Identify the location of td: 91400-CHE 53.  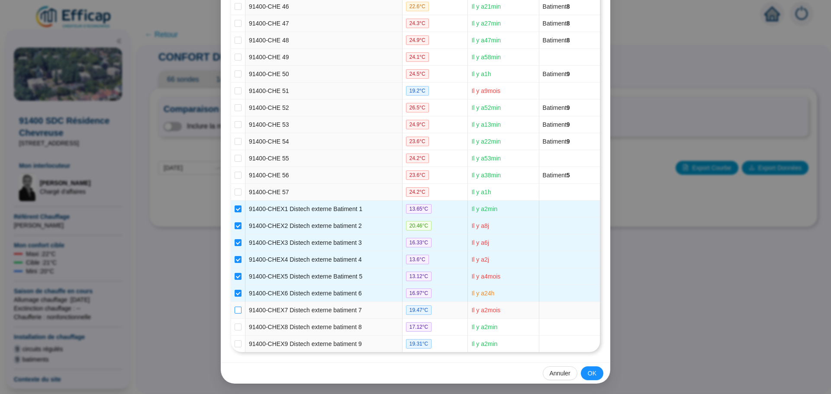
(324, 125).